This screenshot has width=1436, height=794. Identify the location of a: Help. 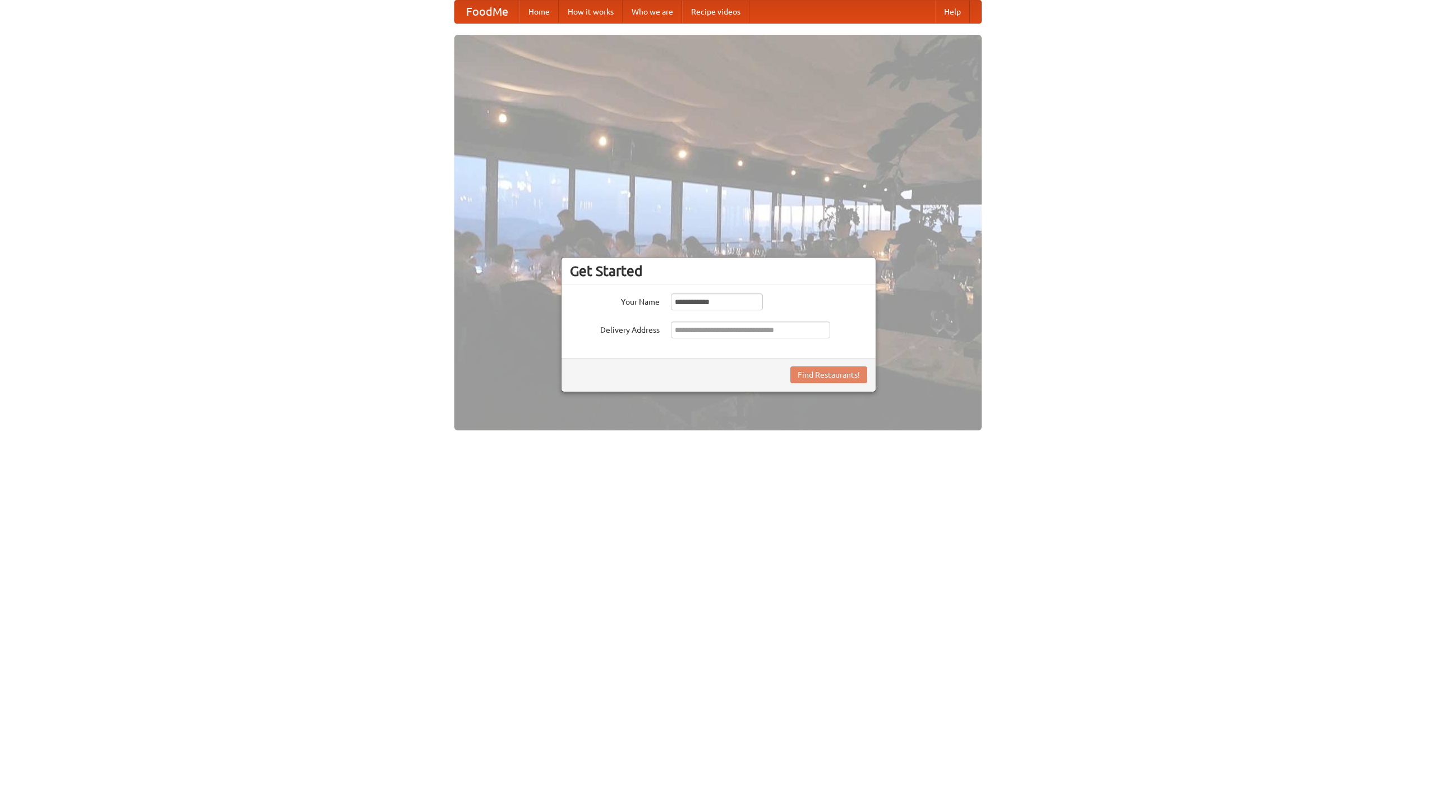
(952, 12).